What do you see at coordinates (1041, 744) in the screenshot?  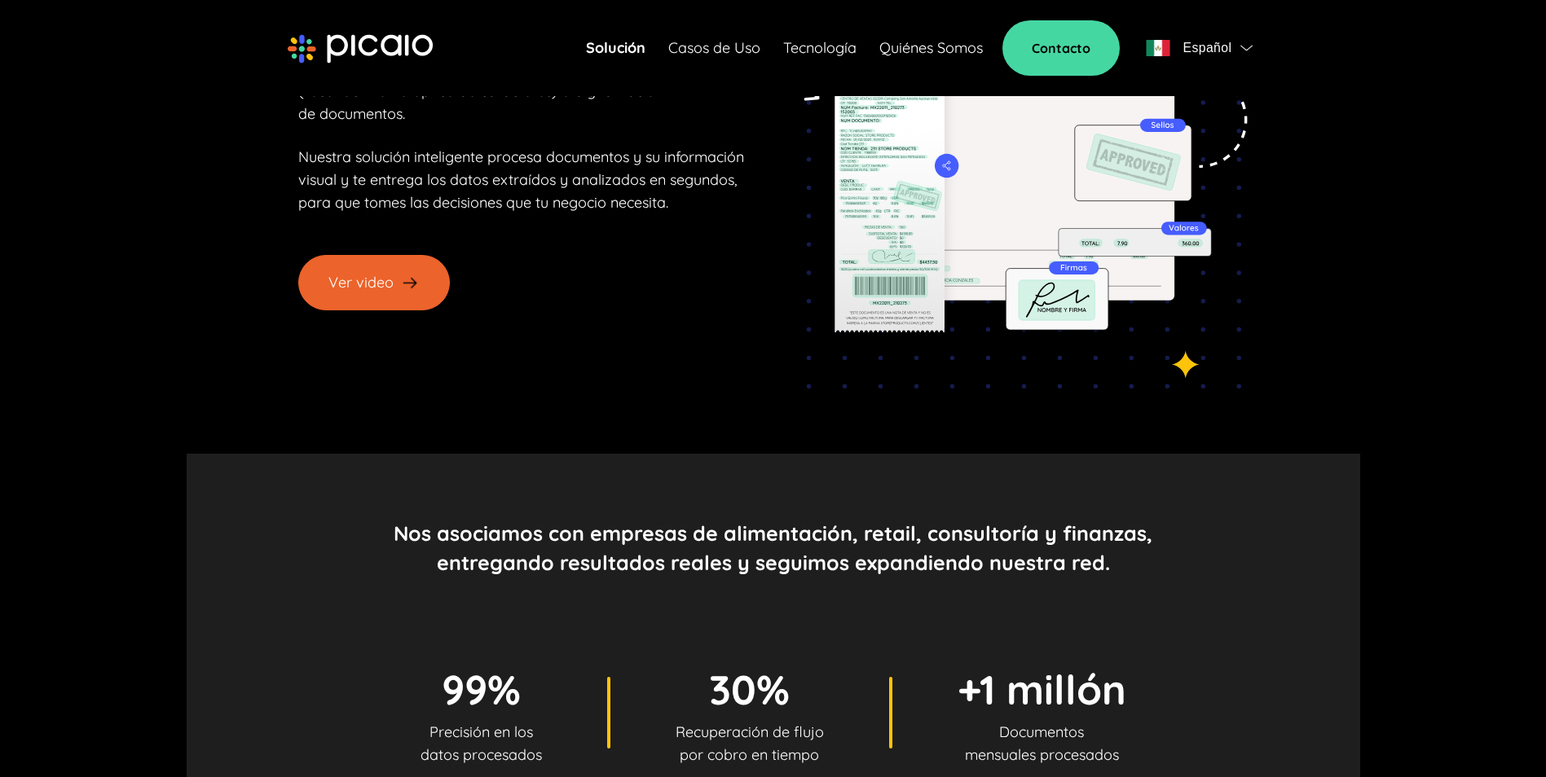 I see `p: Documentos mensuales procesados` at bounding box center [1041, 744].